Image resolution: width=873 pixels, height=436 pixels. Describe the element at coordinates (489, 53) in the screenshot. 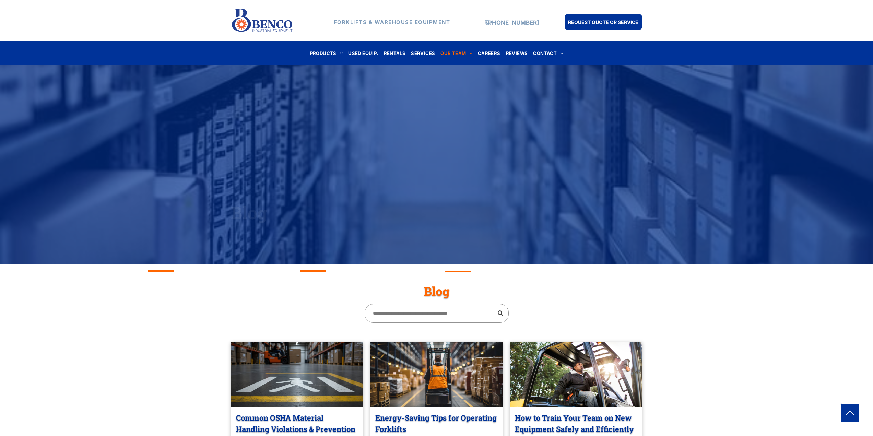

I see `a: CAREERS` at that location.